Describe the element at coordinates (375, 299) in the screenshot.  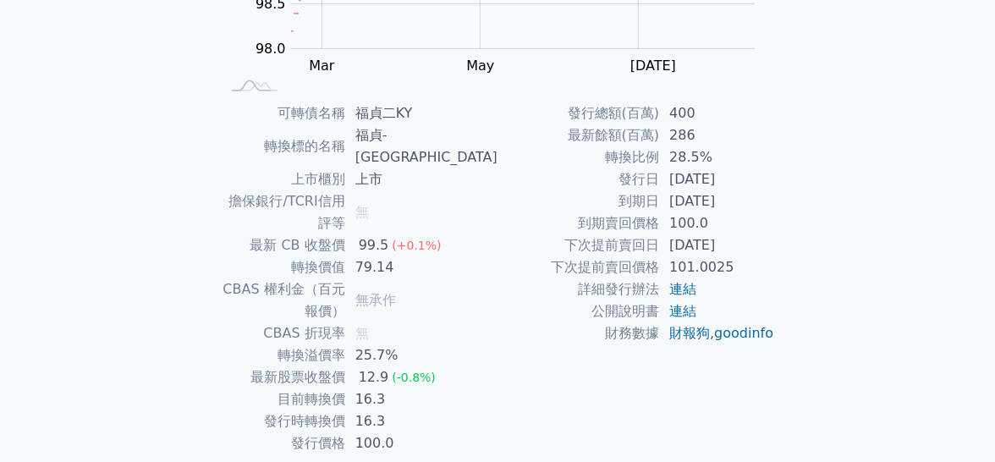
I see `span: 無承作` at that location.